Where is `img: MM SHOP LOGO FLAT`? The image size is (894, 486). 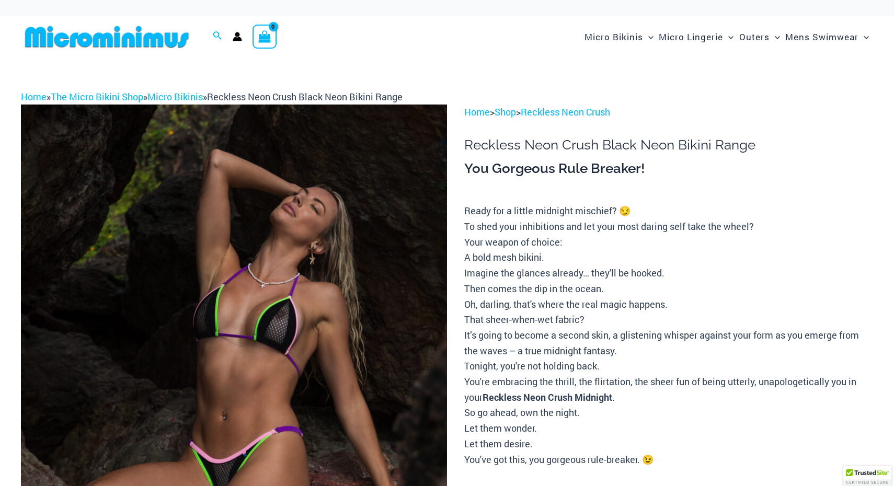 img: MM SHOP LOGO FLAT is located at coordinates (107, 37).